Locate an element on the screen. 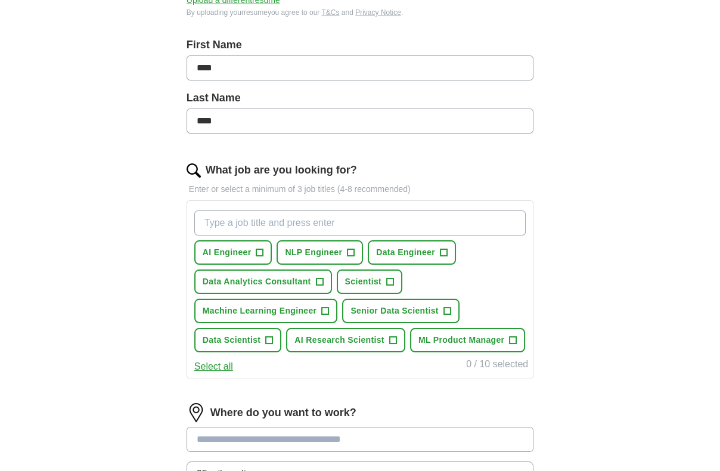  span: Machine Learning Engineer is located at coordinates (260, 310).